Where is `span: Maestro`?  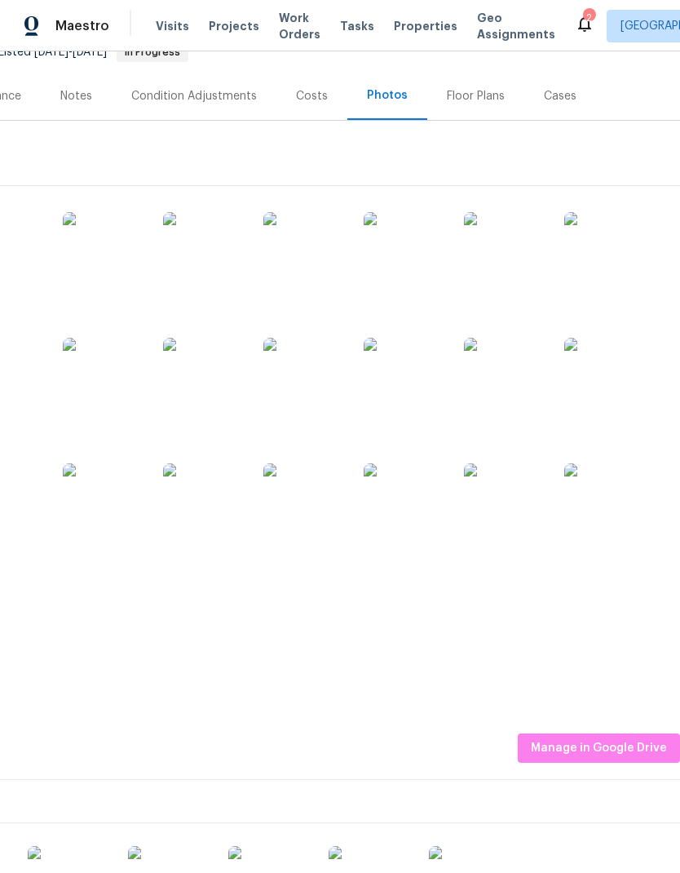 span: Maestro is located at coordinates (82, 26).